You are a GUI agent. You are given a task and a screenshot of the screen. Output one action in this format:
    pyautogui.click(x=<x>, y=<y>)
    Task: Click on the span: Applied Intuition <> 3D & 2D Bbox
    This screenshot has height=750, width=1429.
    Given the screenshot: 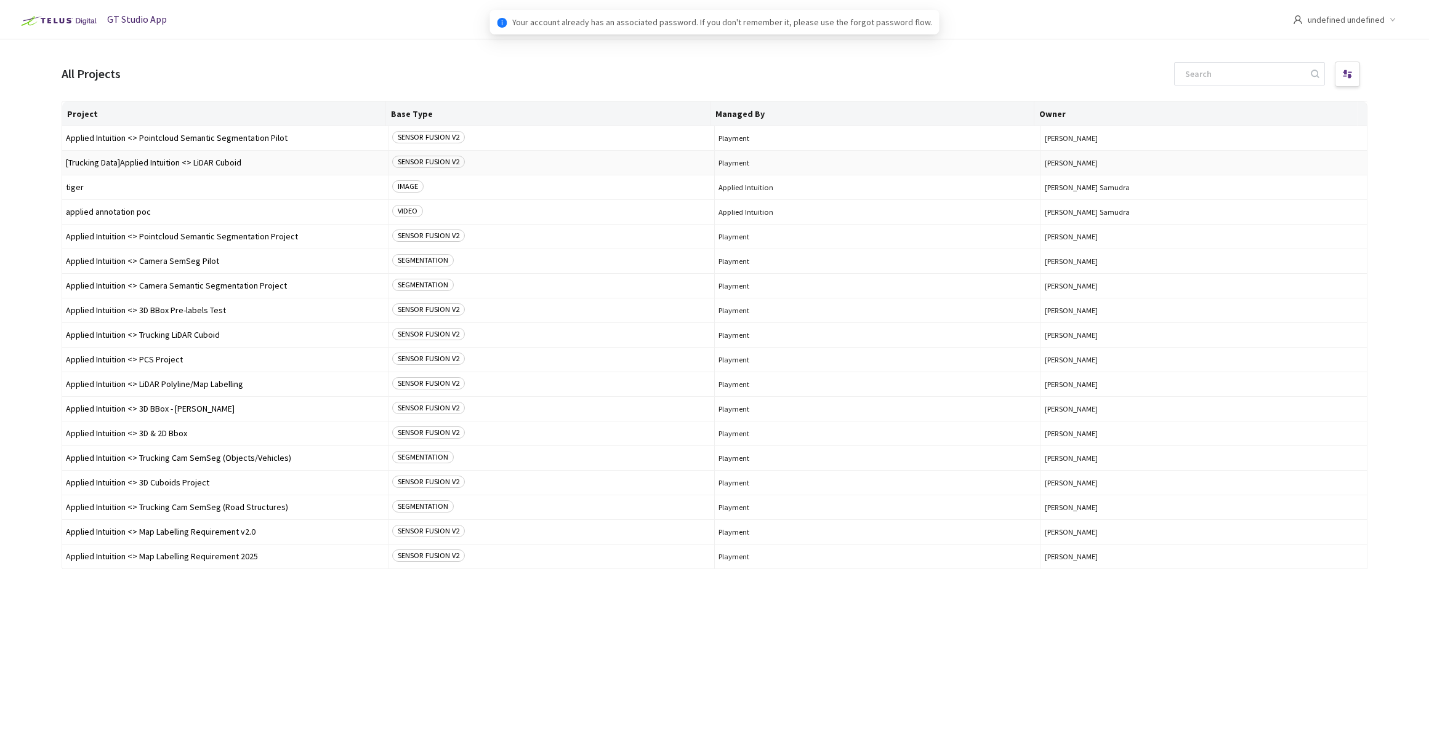 What is the action you would take?
    pyautogui.click(x=225, y=433)
    